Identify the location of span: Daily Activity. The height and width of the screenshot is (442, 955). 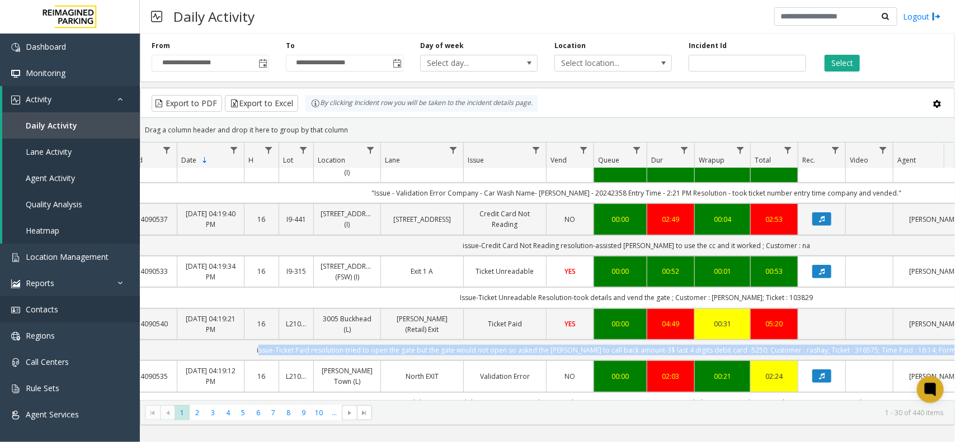
(51, 125).